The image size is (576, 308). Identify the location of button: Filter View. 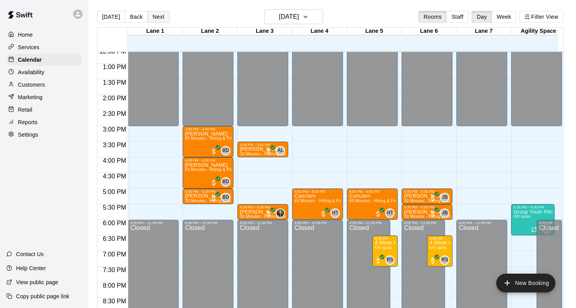
(541, 17).